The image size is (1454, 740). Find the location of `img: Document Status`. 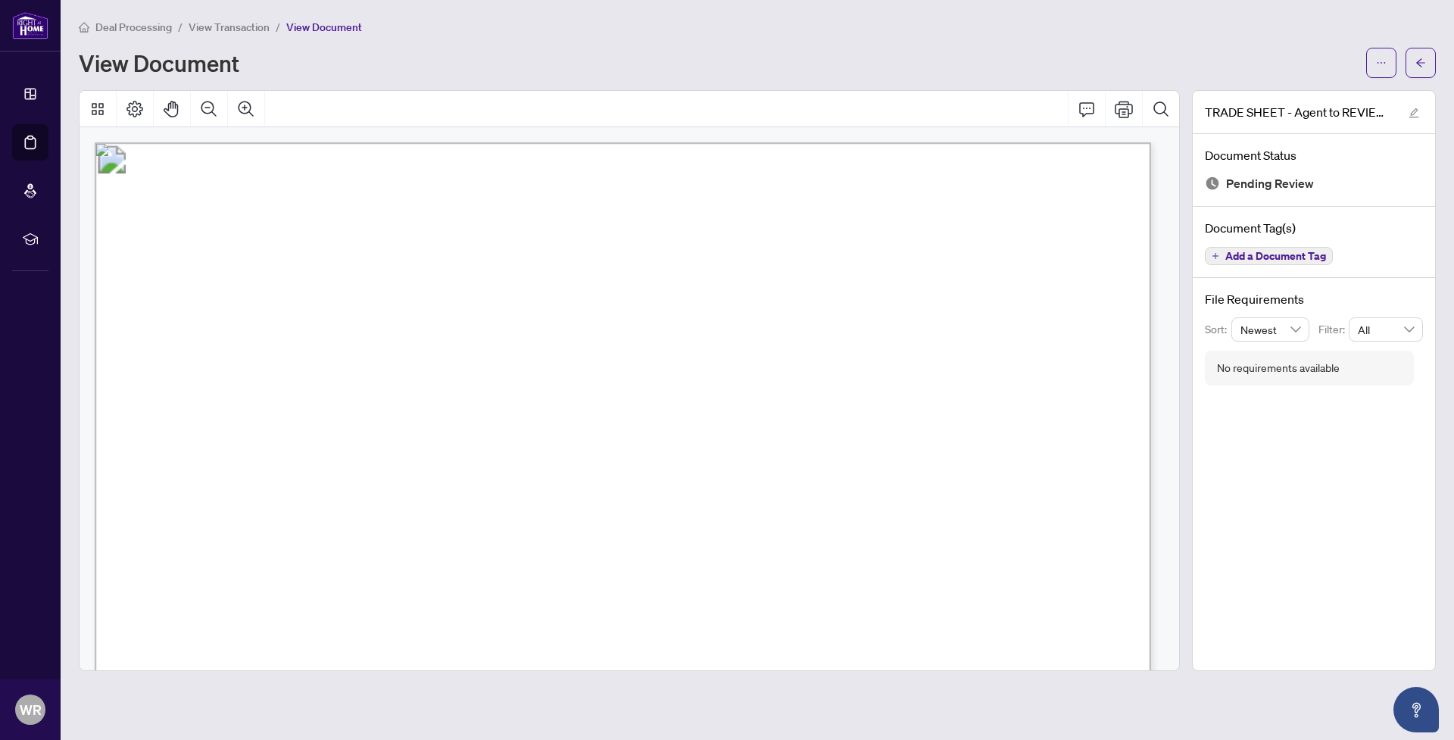

img: Document Status is located at coordinates (1212, 183).